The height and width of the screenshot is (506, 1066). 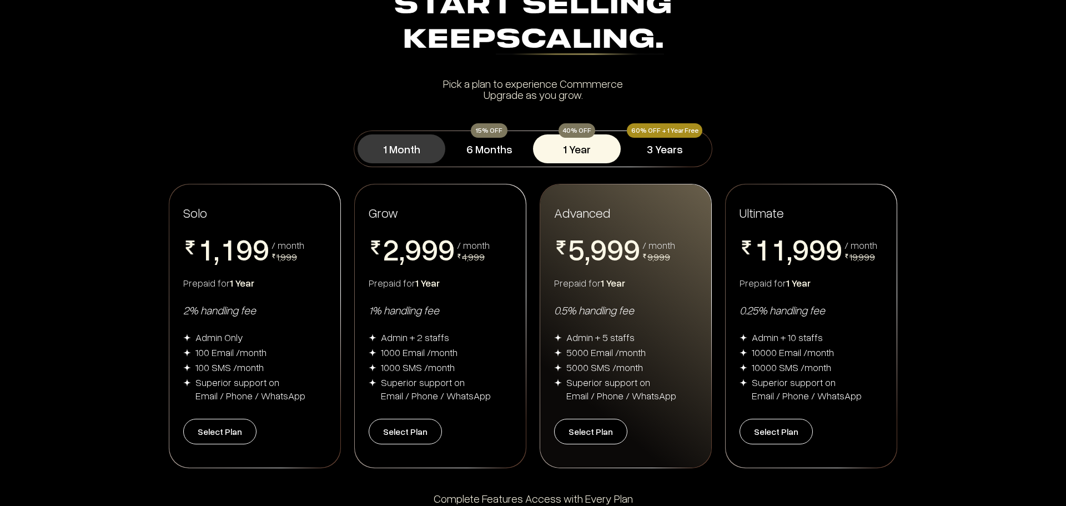 I want to click on button: 1 Month, so click(x=402, y=149).